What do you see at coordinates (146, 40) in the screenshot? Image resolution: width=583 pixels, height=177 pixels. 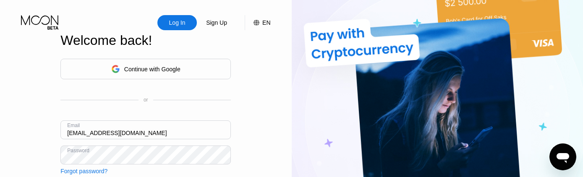 I see `div: Welcome back!` at bounding box center [146, 40].